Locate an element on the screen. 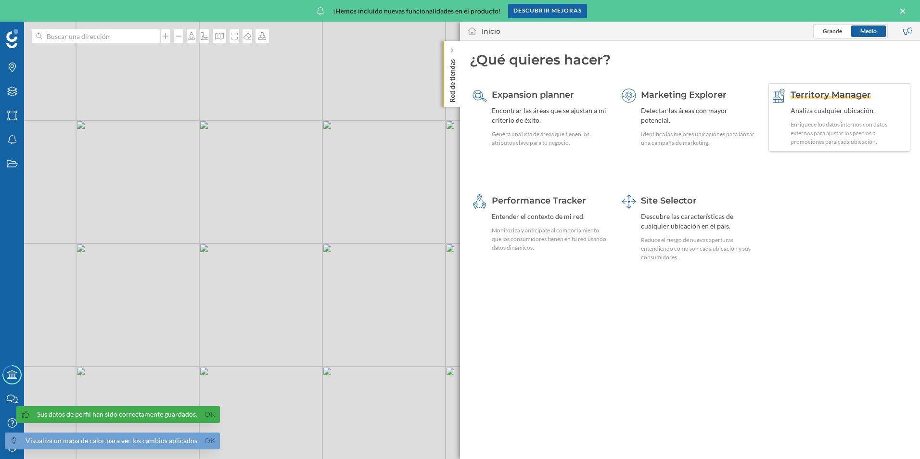  span: Site Selector is located at coordinates (669, 201).